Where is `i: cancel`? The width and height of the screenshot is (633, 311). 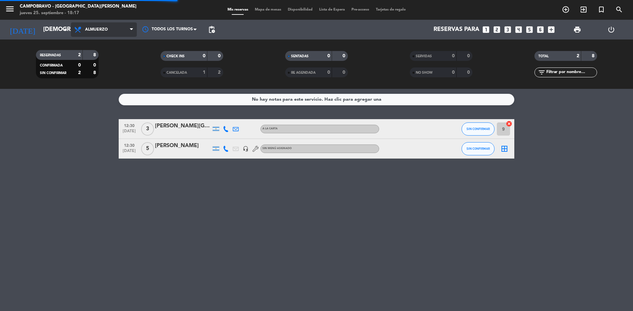
i: cancel is located at coordinates (509, 124).